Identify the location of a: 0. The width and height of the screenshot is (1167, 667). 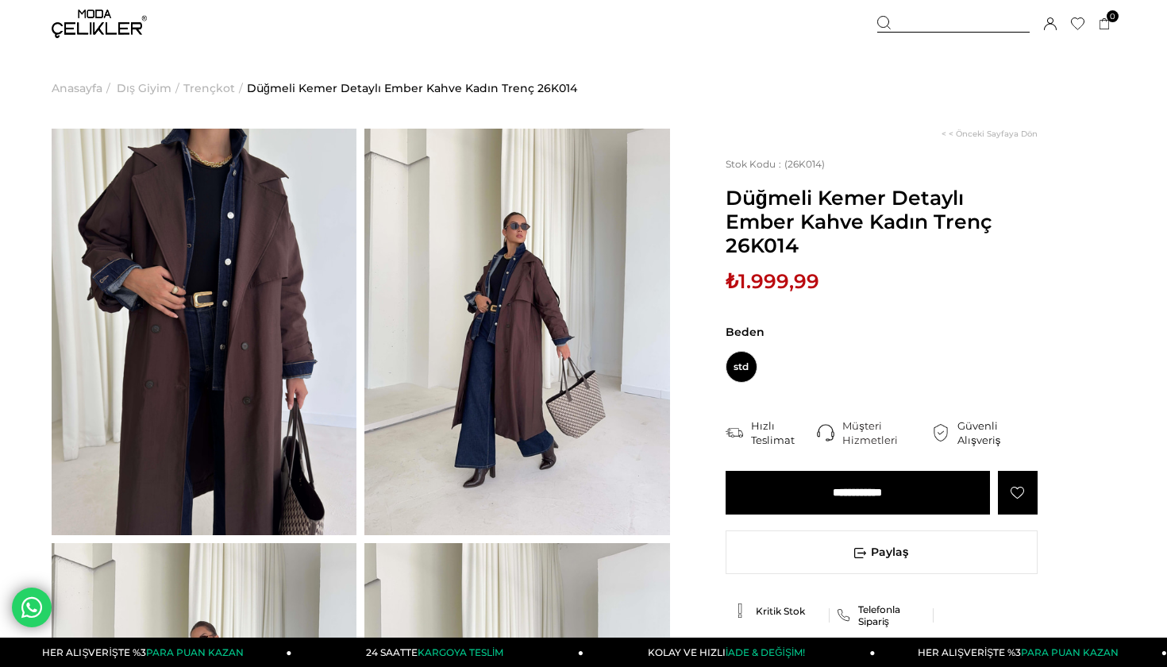
(1104, 24).